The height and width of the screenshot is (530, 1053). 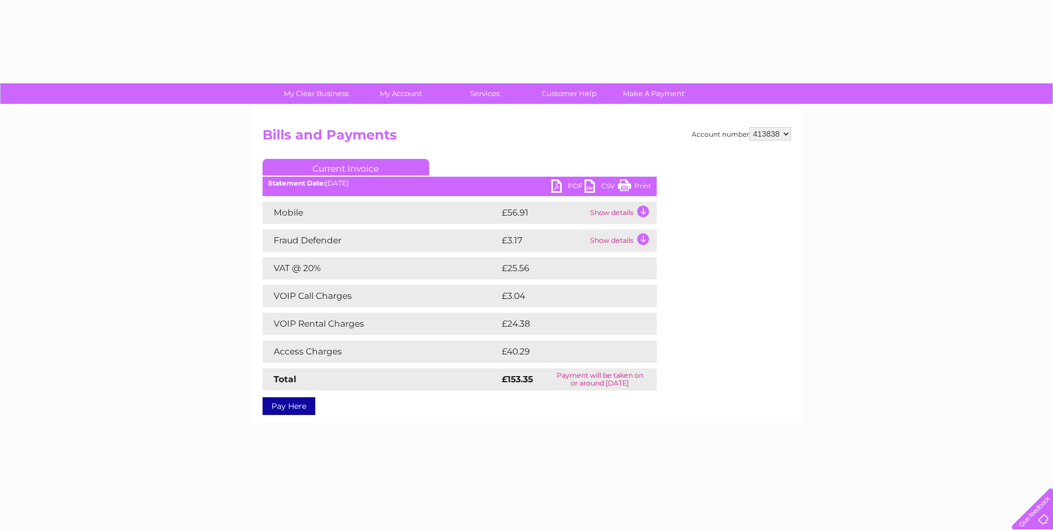 I want to click on div: Account number, so click(x=741, y=134).